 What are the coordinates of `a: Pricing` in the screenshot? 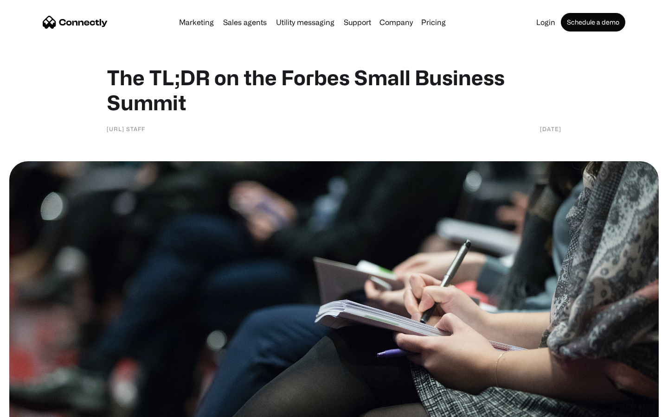 It's located at (433, 22).